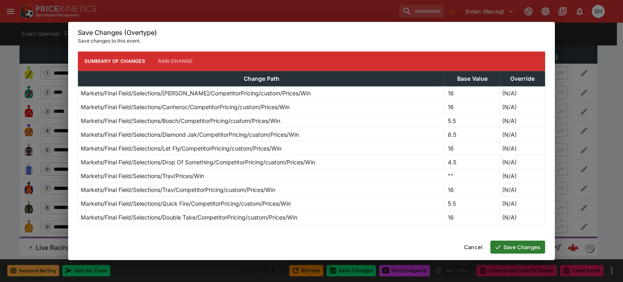 Image resolution: width=623 pixels, height=282 pixels. I want to click on p: Markets/Final Field/Selections/Bosch/CompetitorPricing/custom/Prices/Win, so click(181, 121).